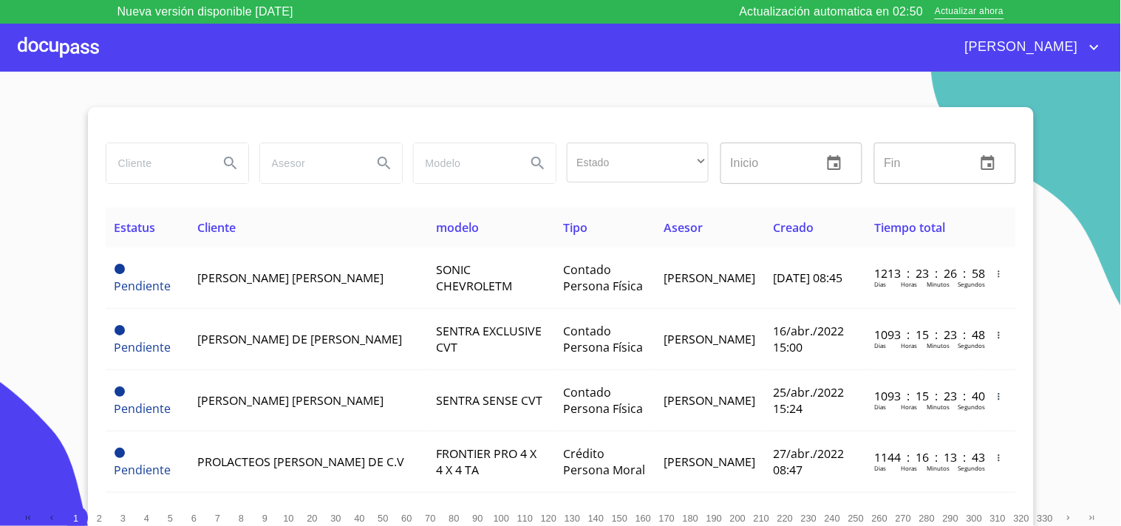  What do you see at coordinates (998, 518) in the screenshot?
I see `span: 310` at bounding box center [998, 518].